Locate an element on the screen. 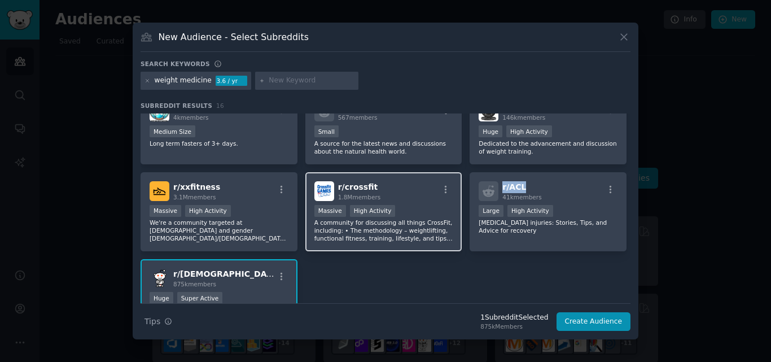 This screenshot has width=771, height=362. span: 4k members is located at coordinates (191, 117).